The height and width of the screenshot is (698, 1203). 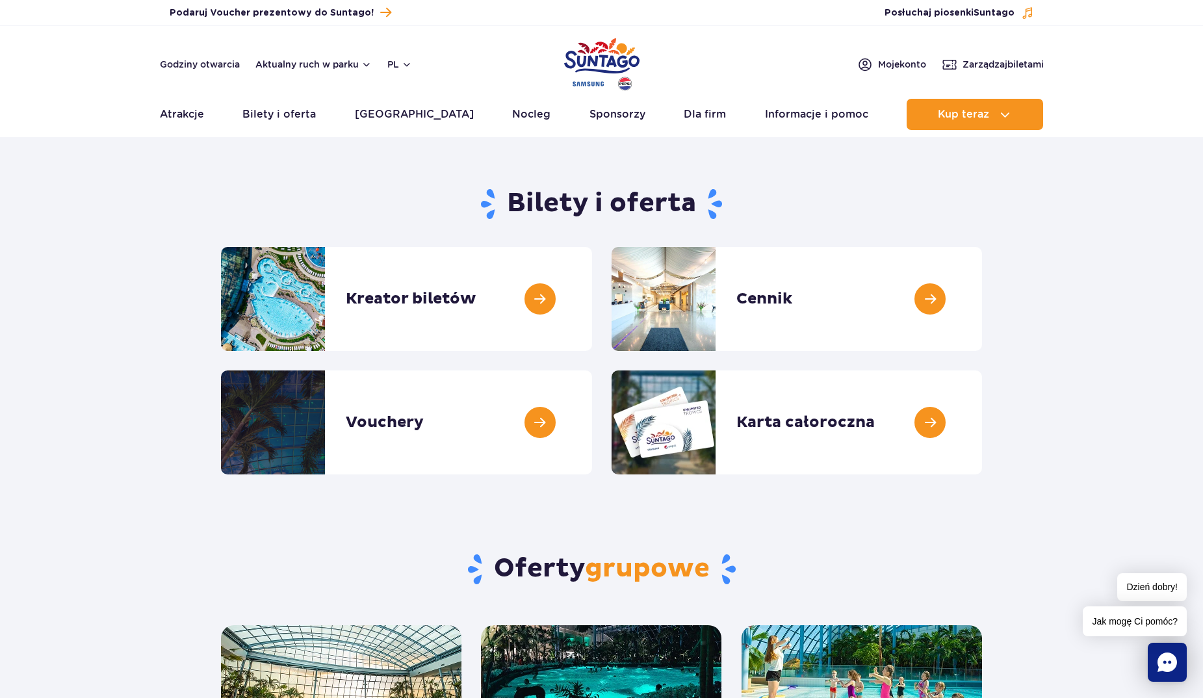 What do you see at coordinates (959, 13) in the screenshot?
I see `button: Posłuchaj piosenkiSuntago` at bounding box center [959, 13].